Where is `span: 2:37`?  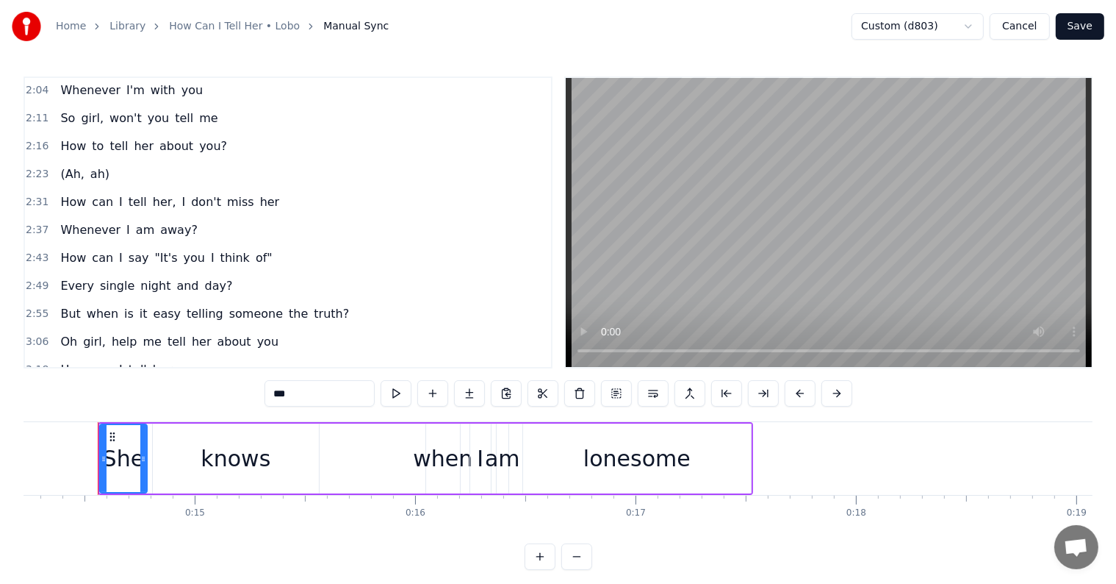 span: 2:37 is located at coordinates (37, 230).